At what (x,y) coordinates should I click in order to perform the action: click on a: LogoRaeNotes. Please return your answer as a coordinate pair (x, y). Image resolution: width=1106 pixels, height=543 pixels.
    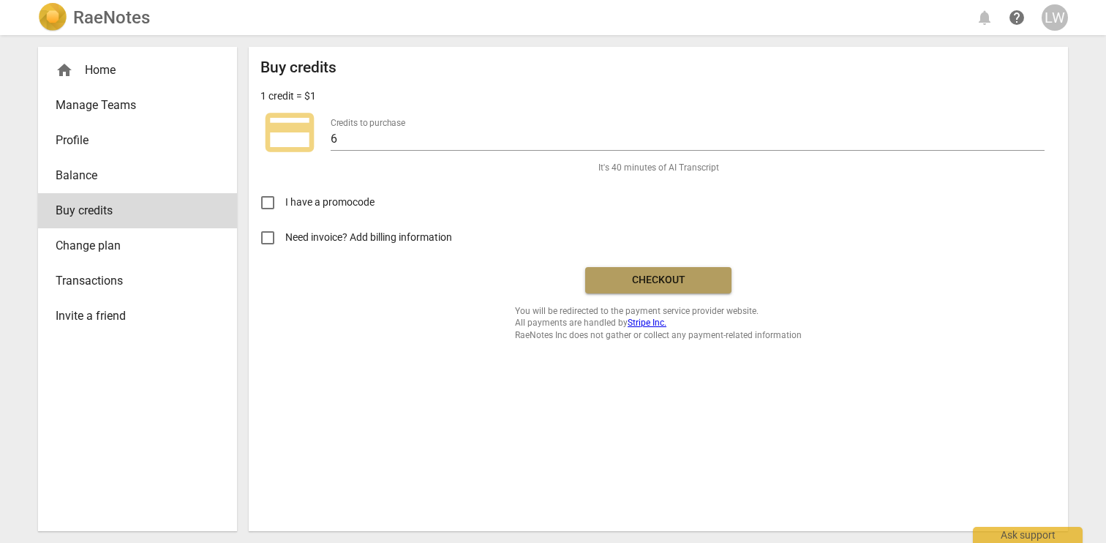
    Looking at the image, I should click on (94, 18).